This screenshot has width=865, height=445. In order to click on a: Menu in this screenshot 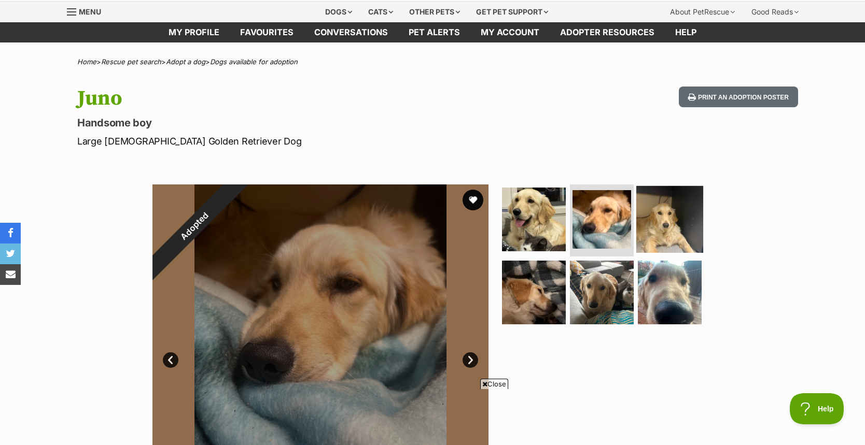, I will do `click(88, 11)`.